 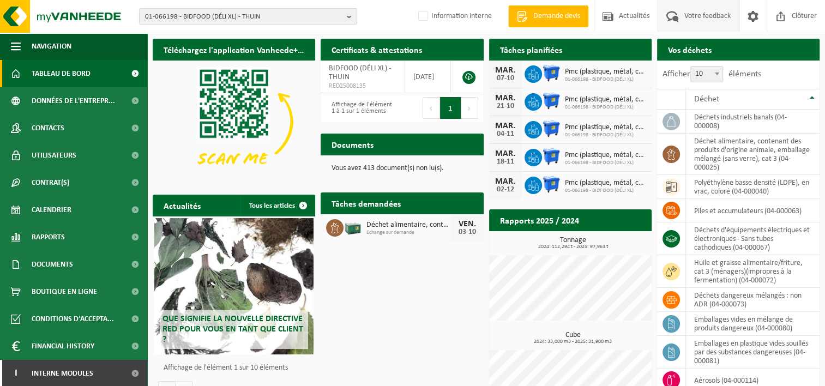 I want to click on span: BIDFOOD (DÉLI XL) - THUIN, so click(x=360, y=72).